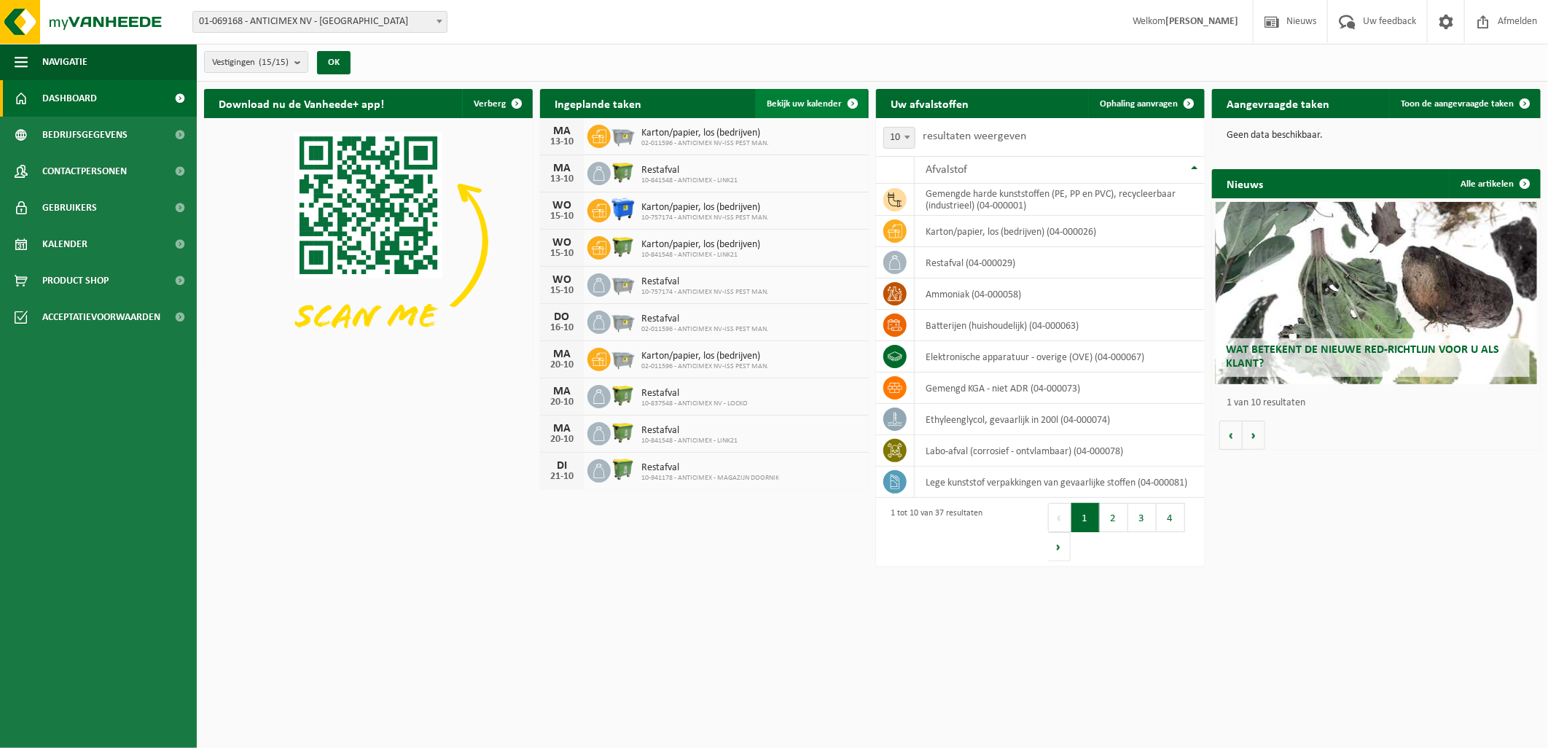  Describe the element at coordinates (490, 104) in the screenshot. I see `span: Verberg` at that location.